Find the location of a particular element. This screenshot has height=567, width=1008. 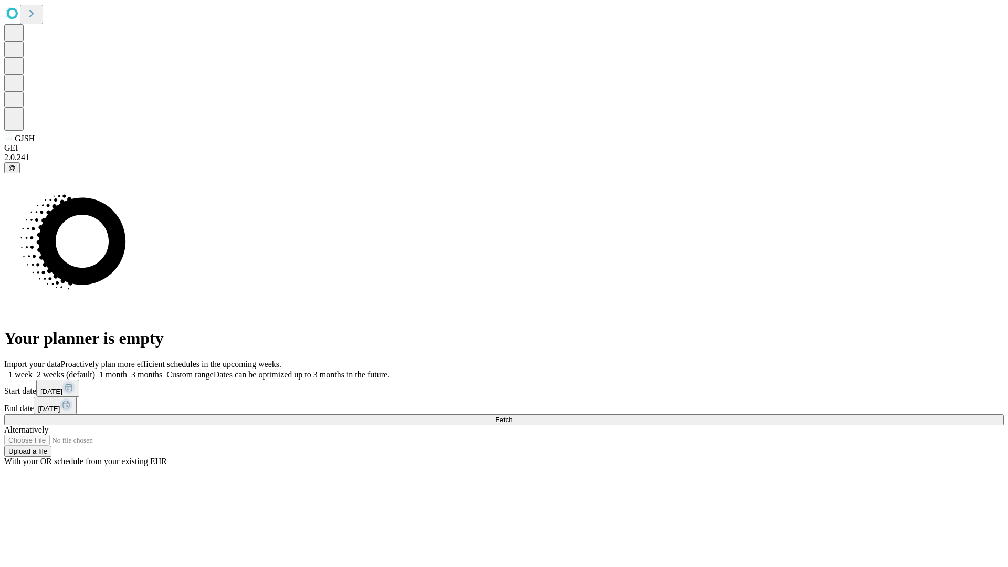

span: Proactively plan more efficient schedules in the upcoming weeks. is located at coordinates (171, 364).